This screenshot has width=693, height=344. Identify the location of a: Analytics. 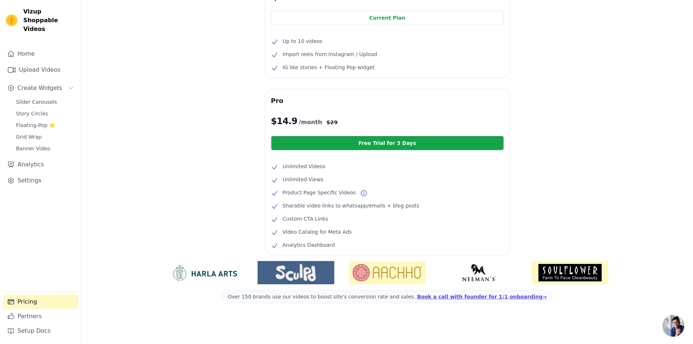
(40, 164).